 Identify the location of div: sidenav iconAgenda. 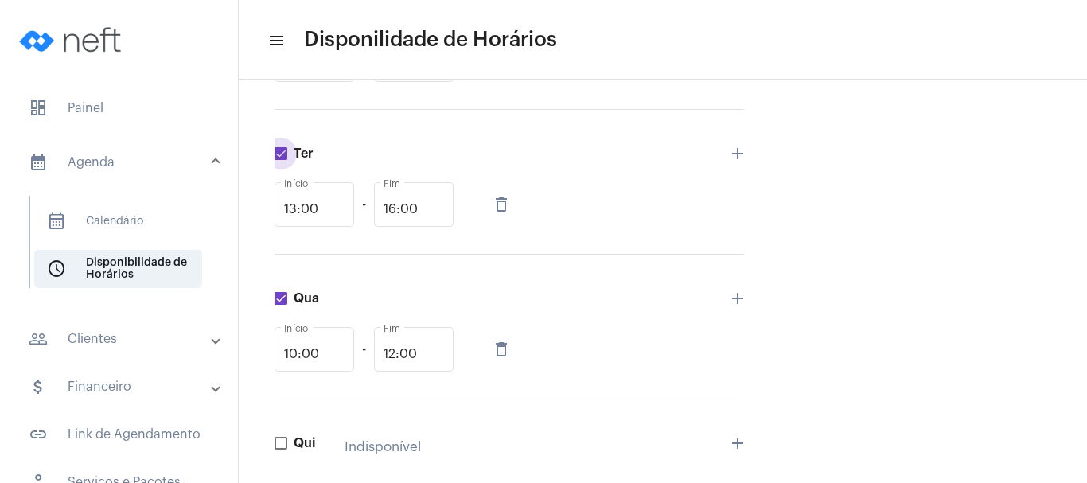
(123, 249).